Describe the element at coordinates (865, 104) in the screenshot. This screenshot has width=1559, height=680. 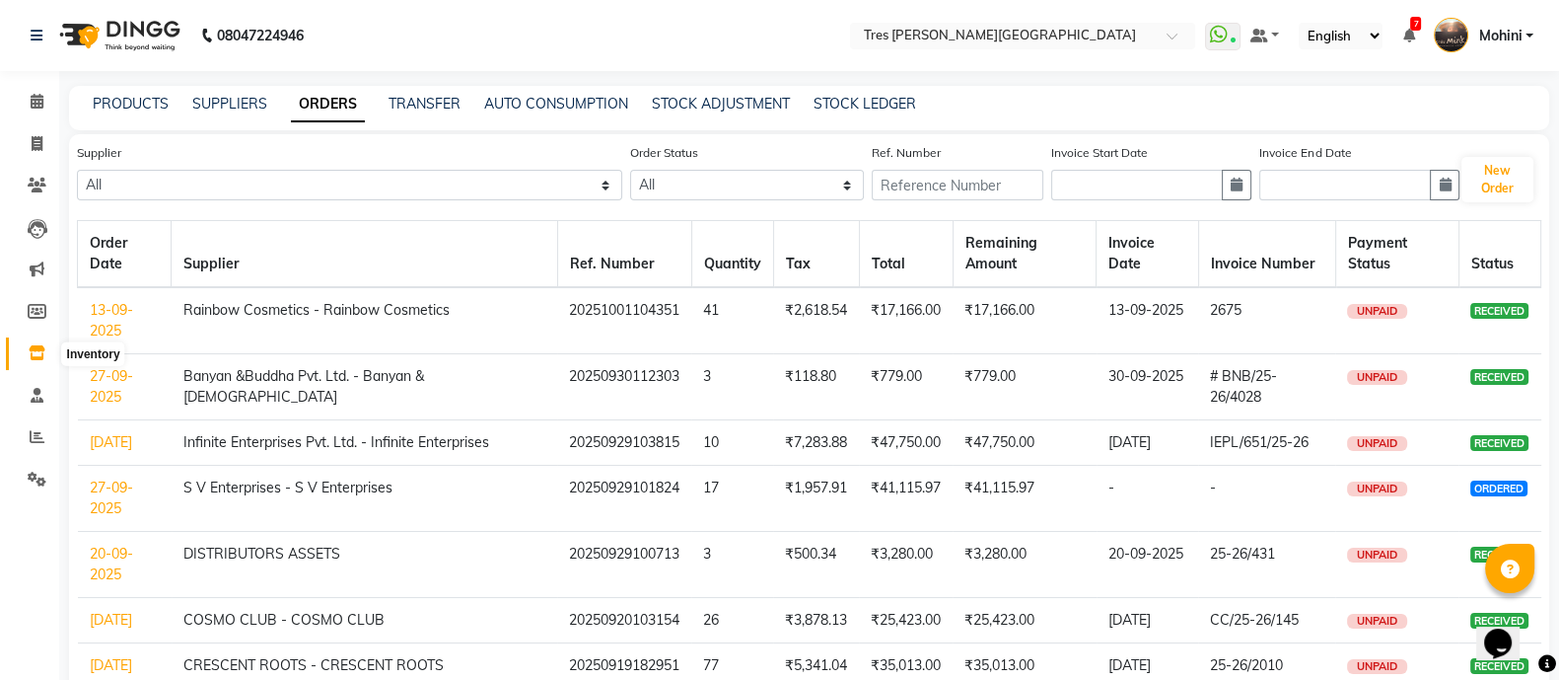
I see `a: STOCK LEDGER` at that location.